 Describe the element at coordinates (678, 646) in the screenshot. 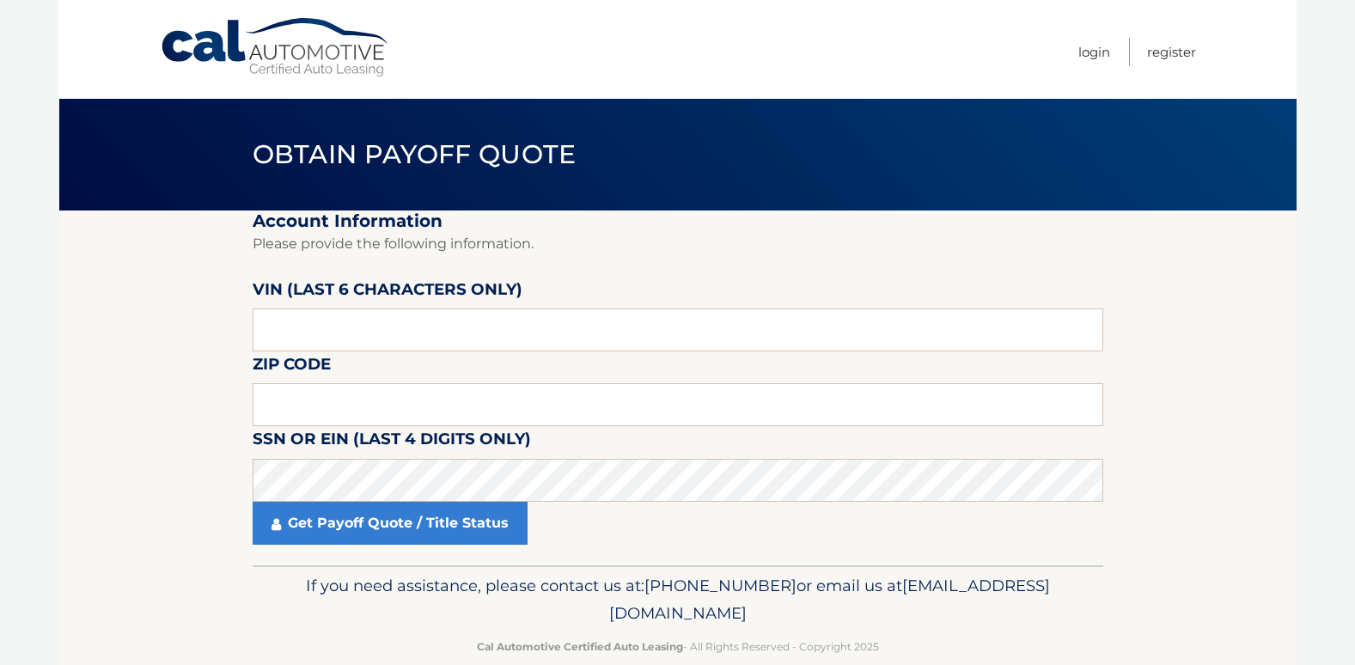

I see `p: - All Rights Reserved - Copyright 2025` at that location.